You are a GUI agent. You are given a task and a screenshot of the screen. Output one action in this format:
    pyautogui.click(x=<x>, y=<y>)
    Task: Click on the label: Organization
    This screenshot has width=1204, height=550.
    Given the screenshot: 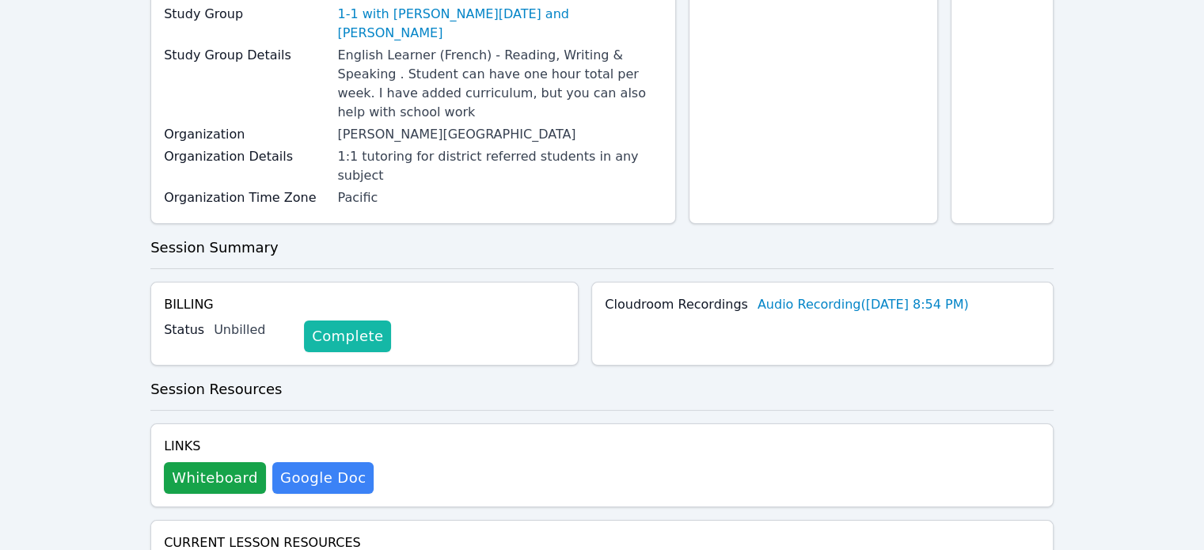 What is the action you would take?
    pyautogui.click(x=245, y=135)
    